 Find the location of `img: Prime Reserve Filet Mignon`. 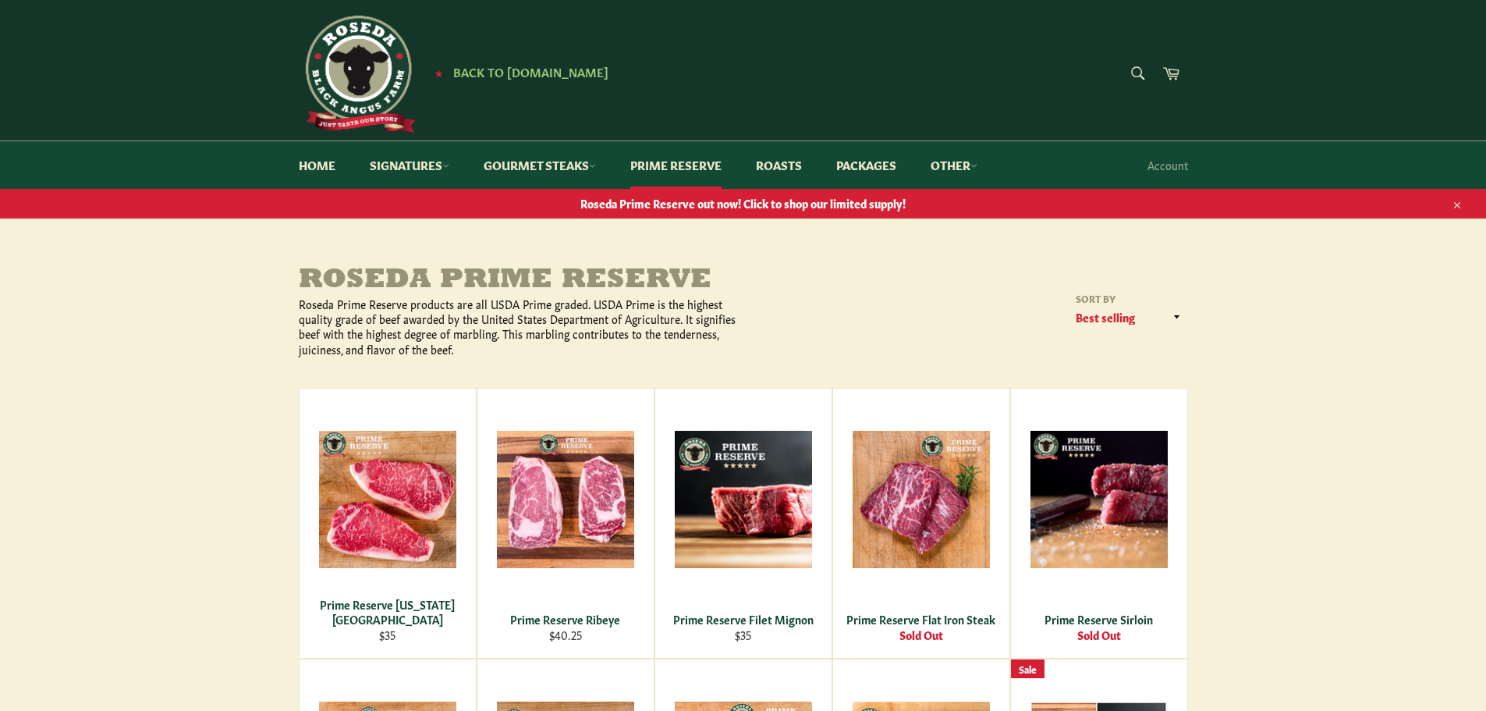

img: Prime Reserve Filet Mignon is located at coordinates (743, 499).